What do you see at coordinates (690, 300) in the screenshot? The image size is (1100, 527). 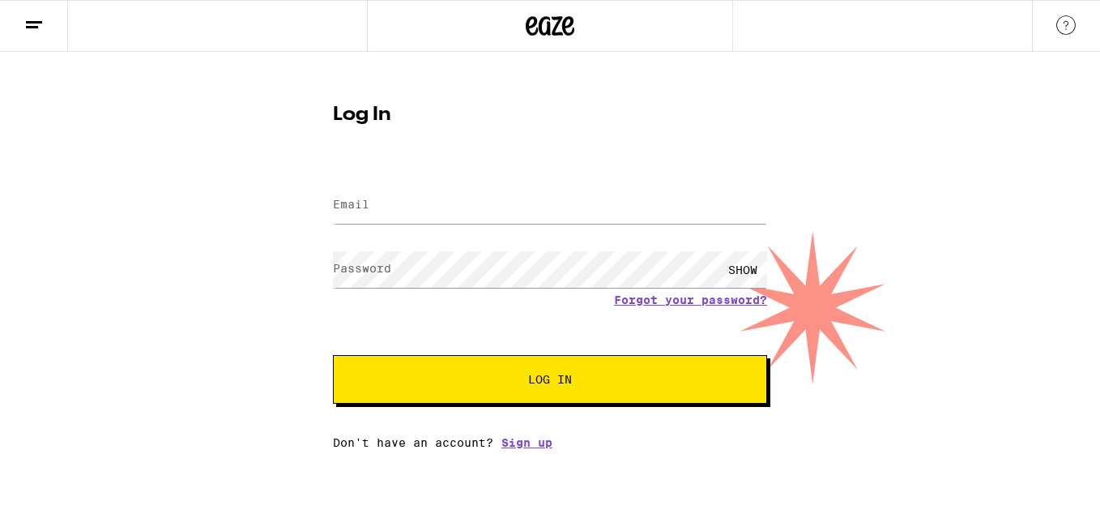 I see `a: Forgot your password?` at bounding box center [690, 300].